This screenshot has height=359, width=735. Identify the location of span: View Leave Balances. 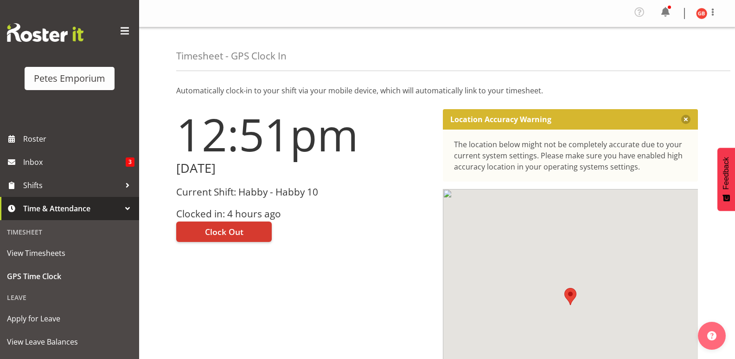
(70, 341).